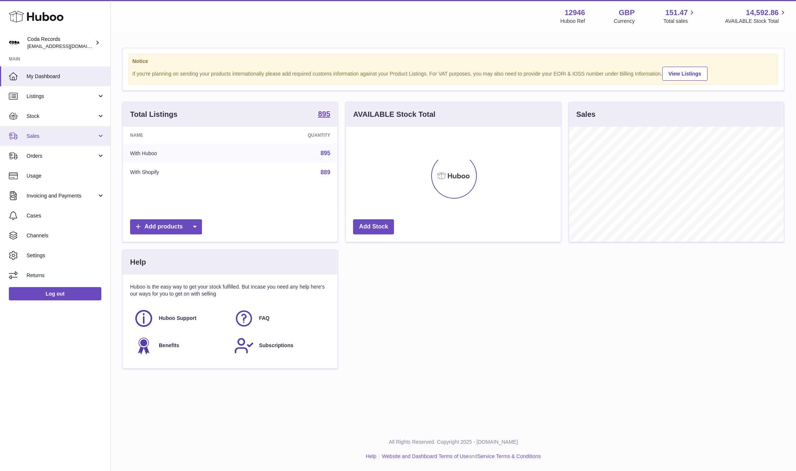 This screenshot has width=796, height=471. What do you see at coordinates (624, 21) in the screenshot?
I see `div: Currency` at bounding box center [624, 21].